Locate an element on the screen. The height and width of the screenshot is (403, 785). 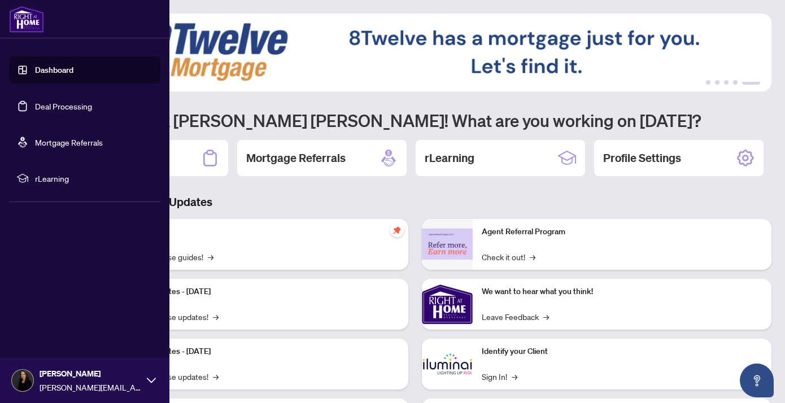
a: Deal Processing is located at coordinates (63, 106).